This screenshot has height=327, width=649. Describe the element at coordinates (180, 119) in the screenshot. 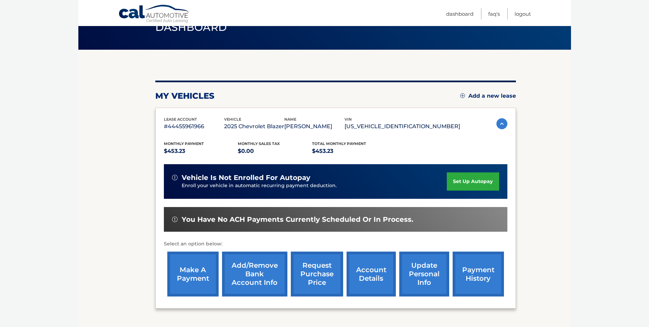

I see `span: lease account` at that location.